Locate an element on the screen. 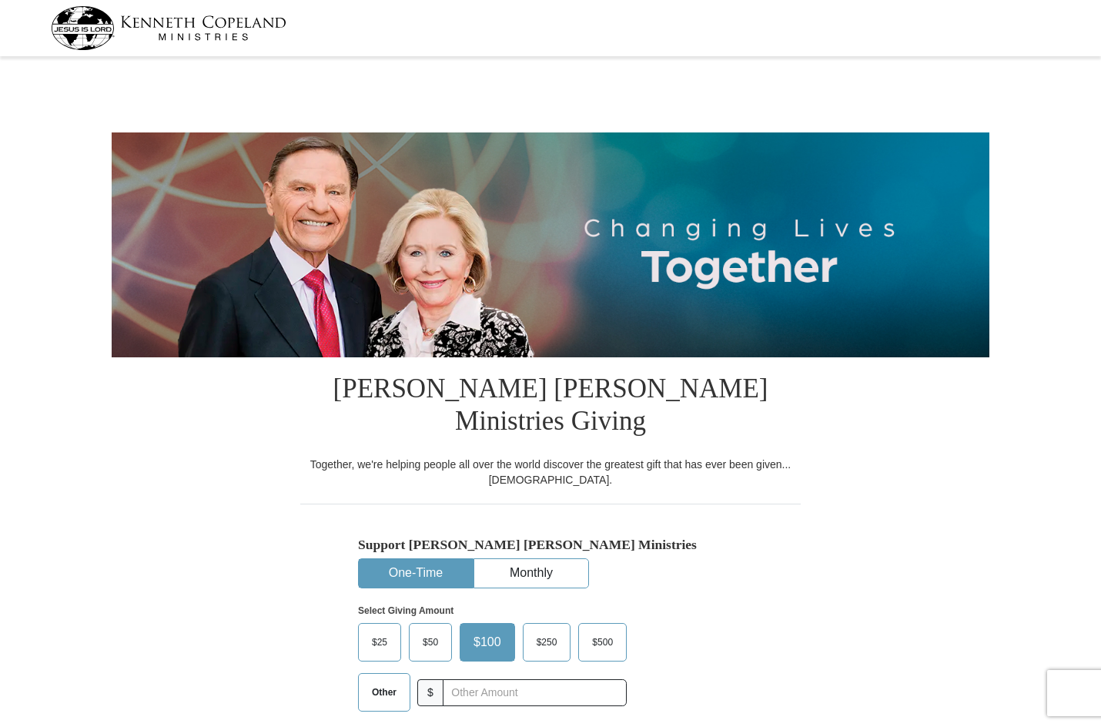  span: $250 is located at coordinates (547, 642).